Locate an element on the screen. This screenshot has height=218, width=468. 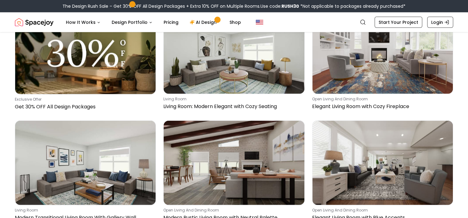
p: Living Room: Modern Elegant with Cozy Seating is located at coordinates (233, 106).